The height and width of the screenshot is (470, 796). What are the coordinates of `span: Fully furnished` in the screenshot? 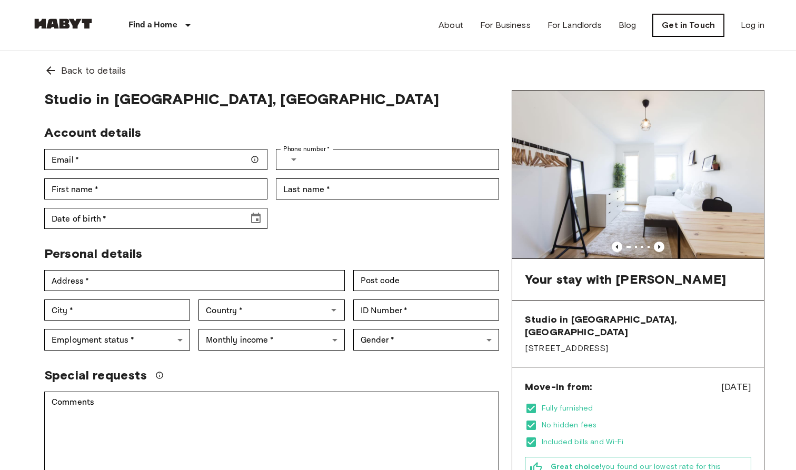 It's located at (646, 409).